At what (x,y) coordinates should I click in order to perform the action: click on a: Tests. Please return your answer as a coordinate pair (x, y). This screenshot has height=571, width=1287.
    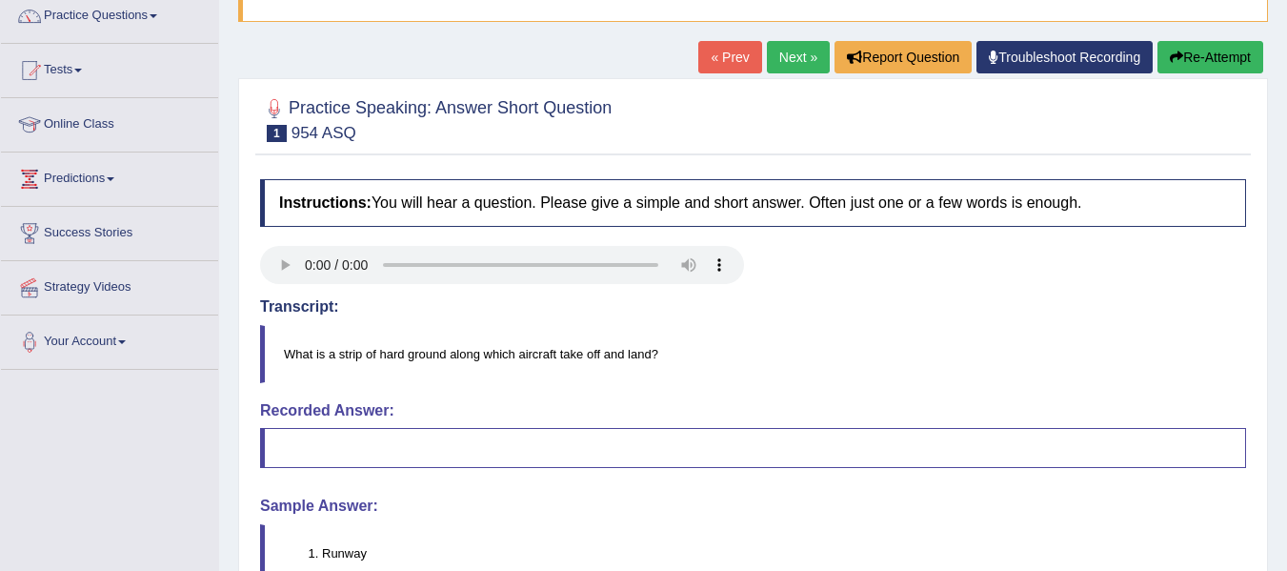
    Looking at the image, I should click on (110, 68).